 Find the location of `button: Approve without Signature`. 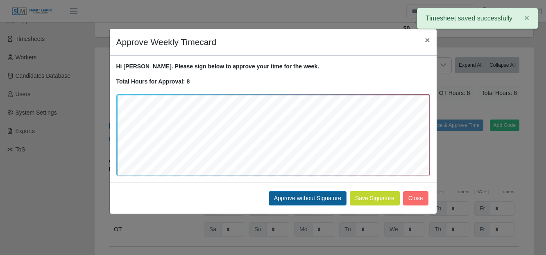

button: Approve without Signature is located at coordinates (308, 198).